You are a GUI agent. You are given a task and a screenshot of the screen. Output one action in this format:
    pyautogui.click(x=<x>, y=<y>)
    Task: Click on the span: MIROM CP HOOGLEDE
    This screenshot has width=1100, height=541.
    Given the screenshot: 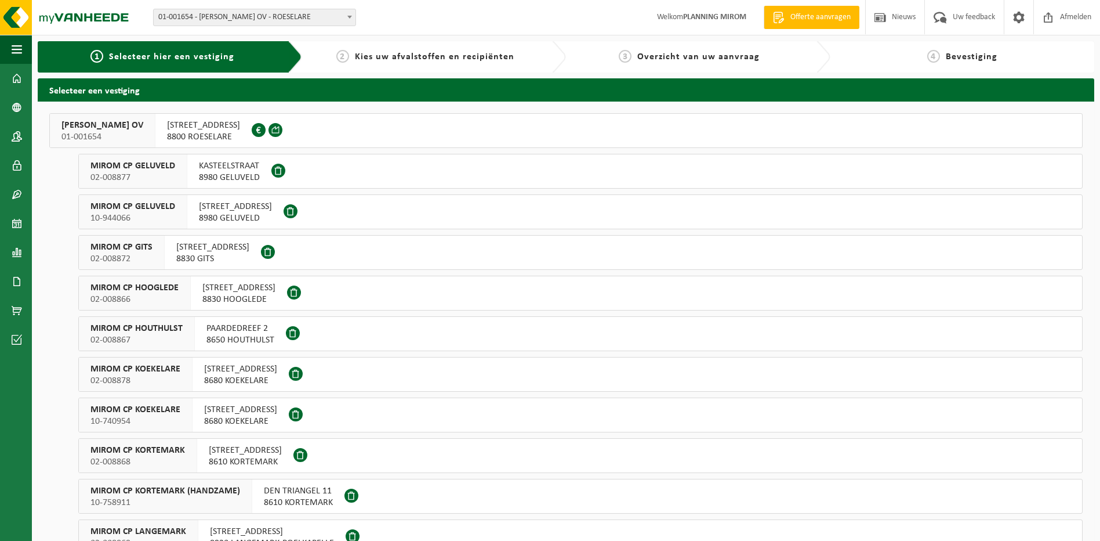 What is the action you would take?
    pyautogui.click(x=135, y=288)
    